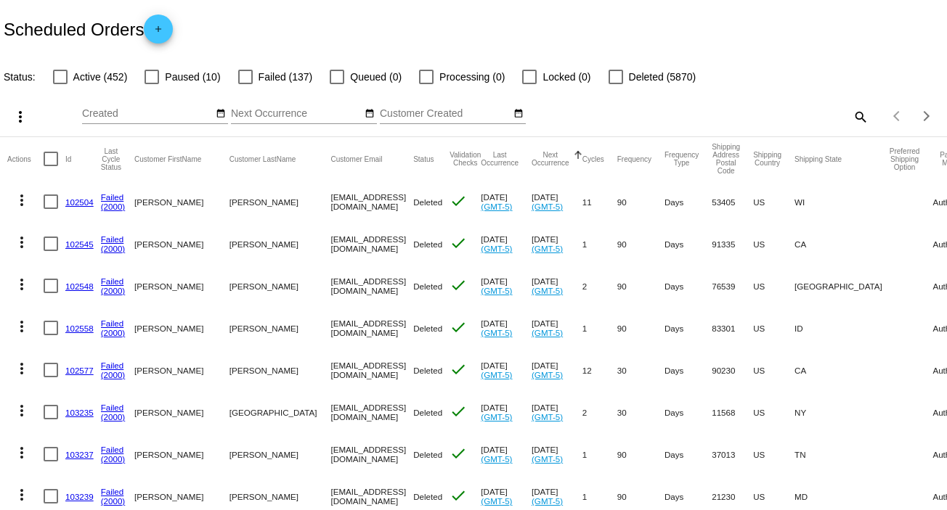 The image size is (947, 510). What do you see at coordinates (600, 370) in the screenshot?
I see `mat-cell: 12` at bounding box center [600, 370].